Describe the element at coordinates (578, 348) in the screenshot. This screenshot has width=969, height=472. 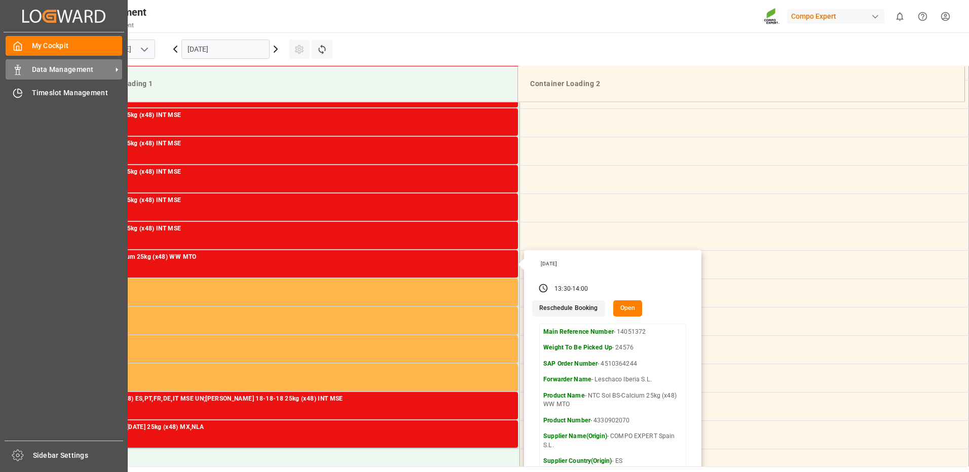
I see `strong: Weight To Be Picked Up` at that location.